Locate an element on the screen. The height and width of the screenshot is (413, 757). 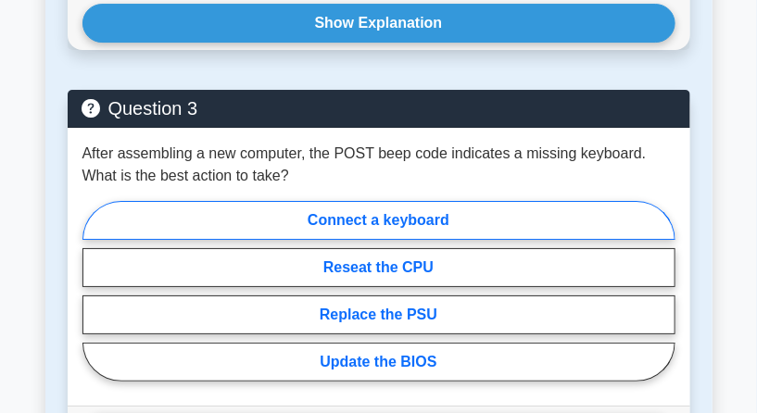
label: Reseat the CPU is located at coordinates (379, 268).